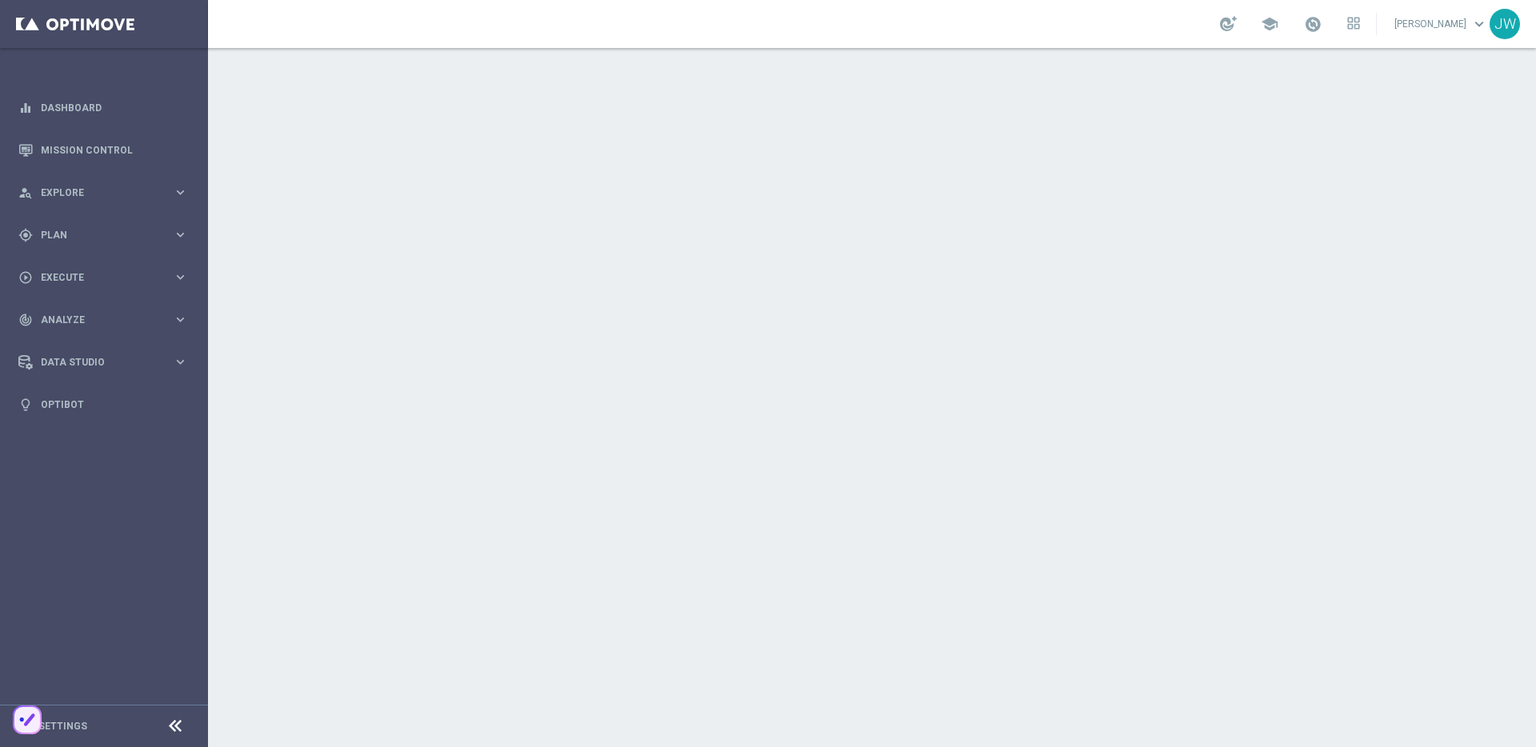 This screenshot has width=1536, height=747. What do you see at coordinates (1505, 24) in the screenshot?
I see `div: JW` at bounding box center [1505, 24].